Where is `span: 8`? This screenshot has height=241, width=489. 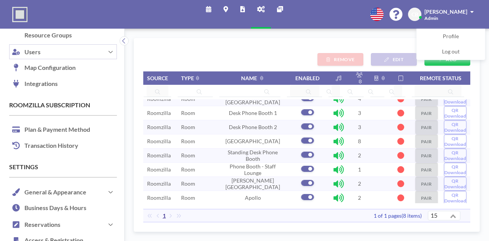 span: 8 is located at coordinates (360, 141).